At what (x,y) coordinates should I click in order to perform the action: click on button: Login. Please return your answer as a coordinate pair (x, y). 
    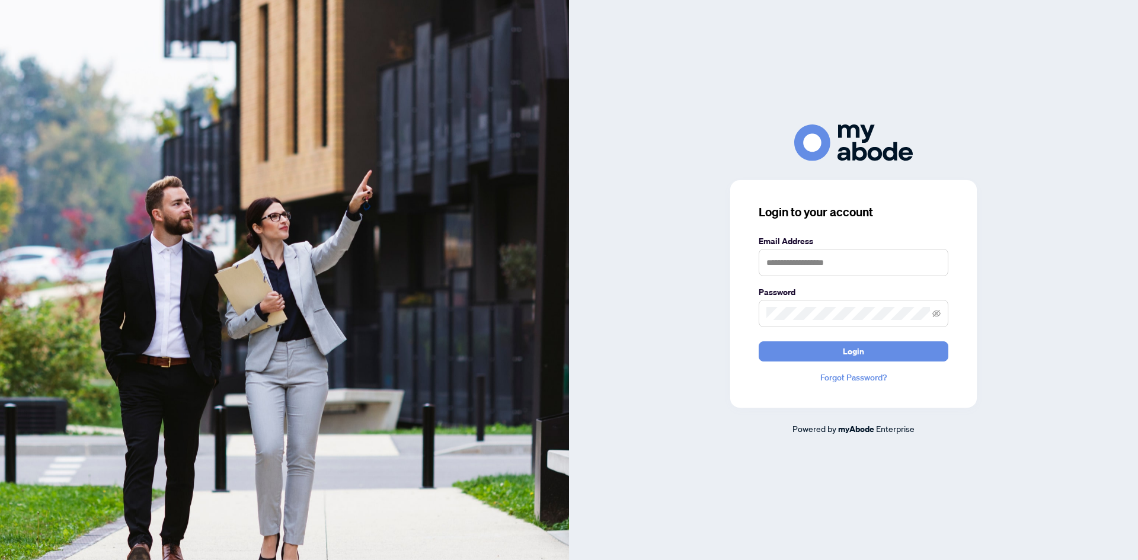
    Looking at the image, I should click on (854, 352).